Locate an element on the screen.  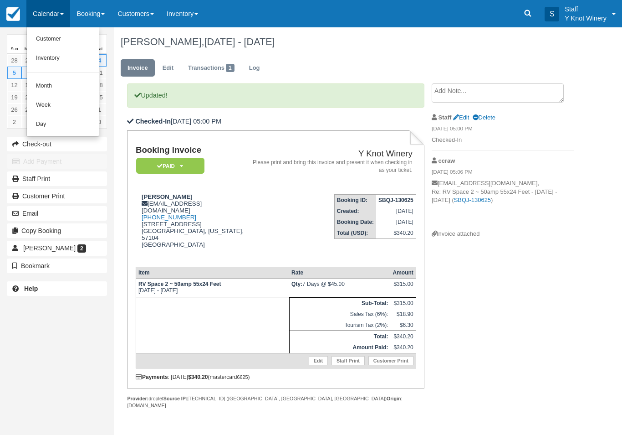
ul: Calendar is located at coordinates (63, 82).